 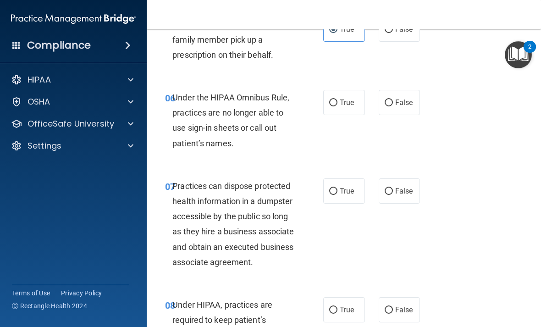 I want to click on span: A patient may have a friend or family member pick up a prescription on their behalf., so click(x=227, y=39).